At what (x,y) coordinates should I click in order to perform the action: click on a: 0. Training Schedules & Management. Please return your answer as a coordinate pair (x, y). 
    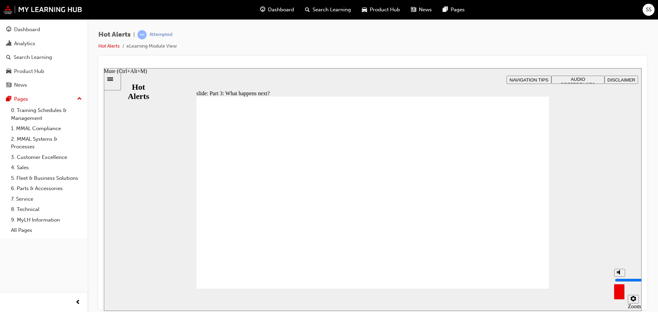
    Looking at the image, I should click on (46, 114).